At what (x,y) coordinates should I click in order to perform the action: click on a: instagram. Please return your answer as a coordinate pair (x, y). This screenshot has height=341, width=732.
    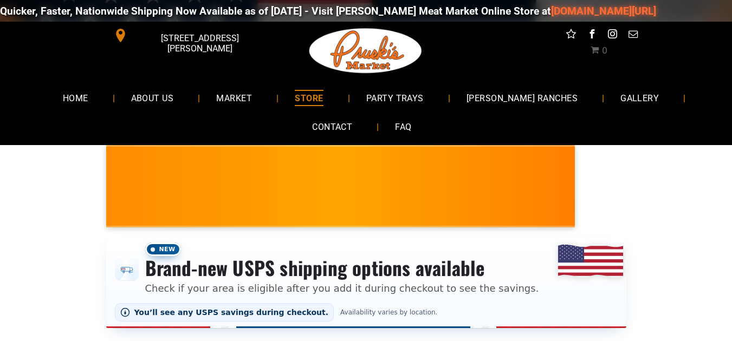
    Looking at the image, I should click on (612, 35).